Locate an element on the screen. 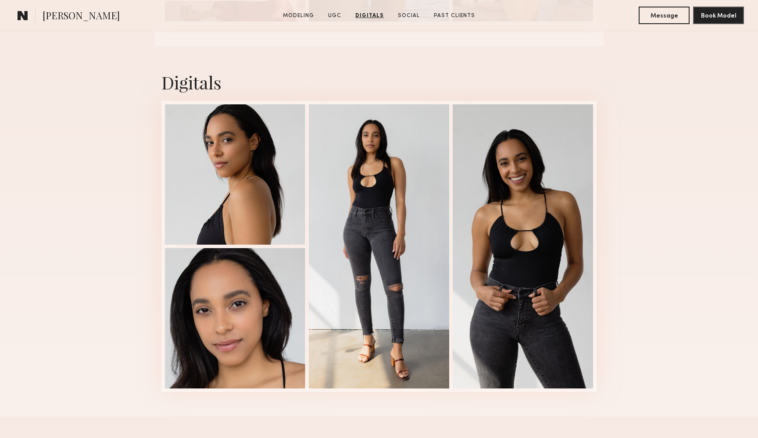  button: Book Model is located at coordinates (718, 15).